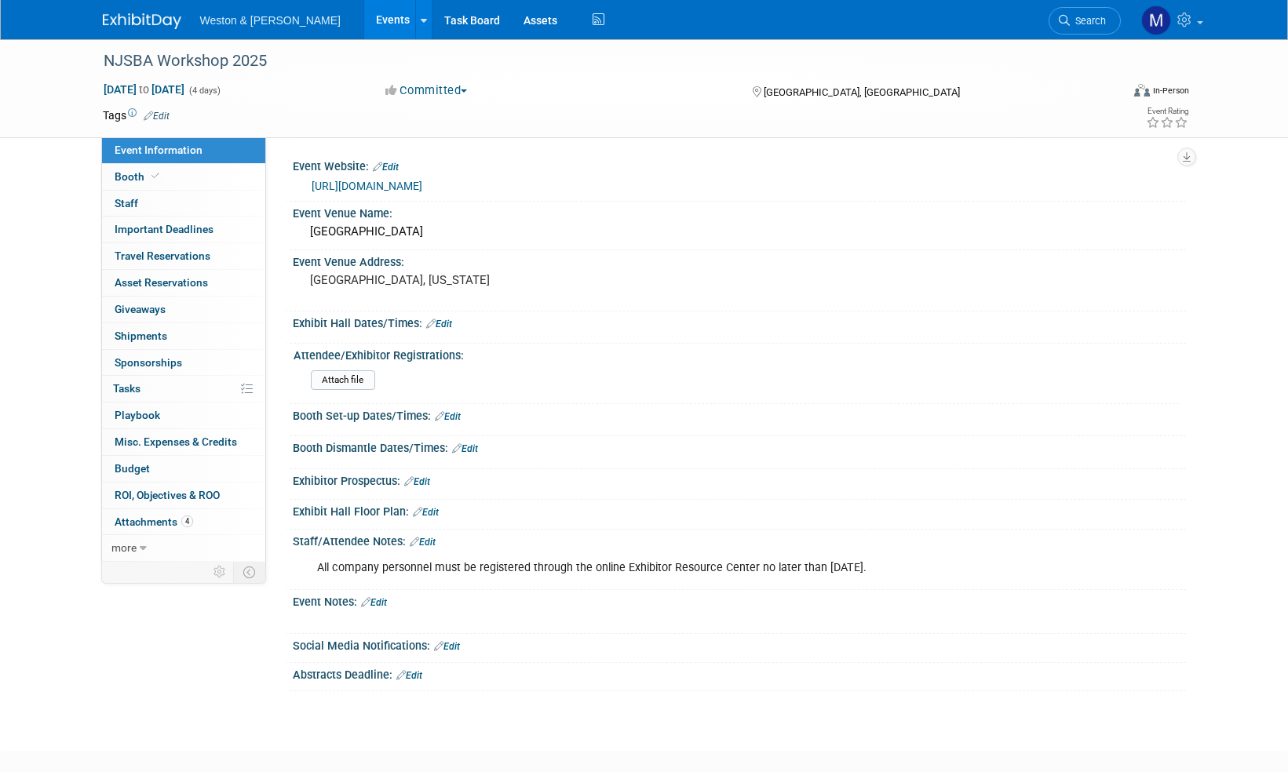 This screenshot has height=772, width=1288. I want to click on a: Asset Reservations, so click(184, 282).